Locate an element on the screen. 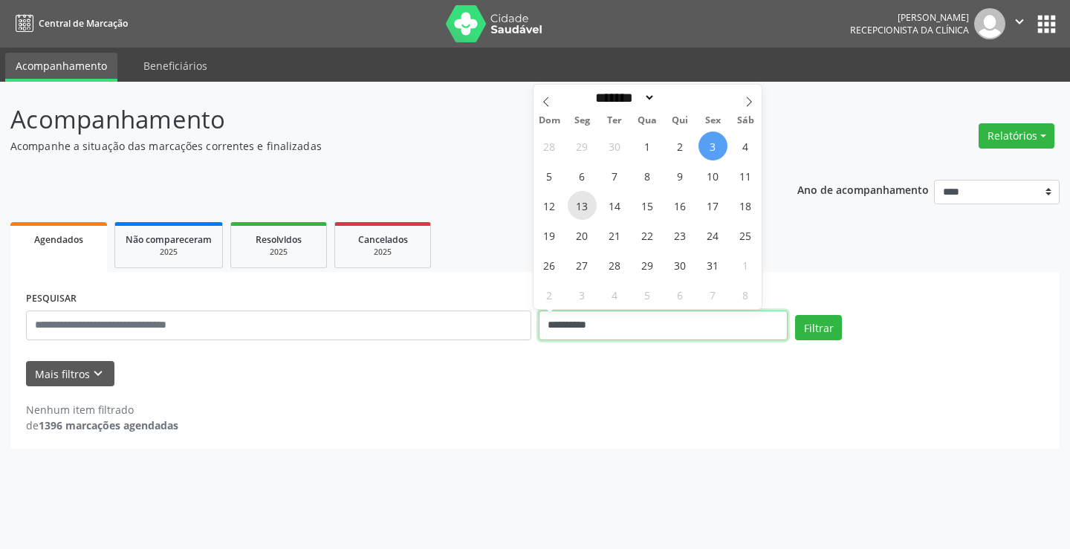 The width and height of the screenshot is (1070, 549). select: Month is located at coordinates (623, 97).